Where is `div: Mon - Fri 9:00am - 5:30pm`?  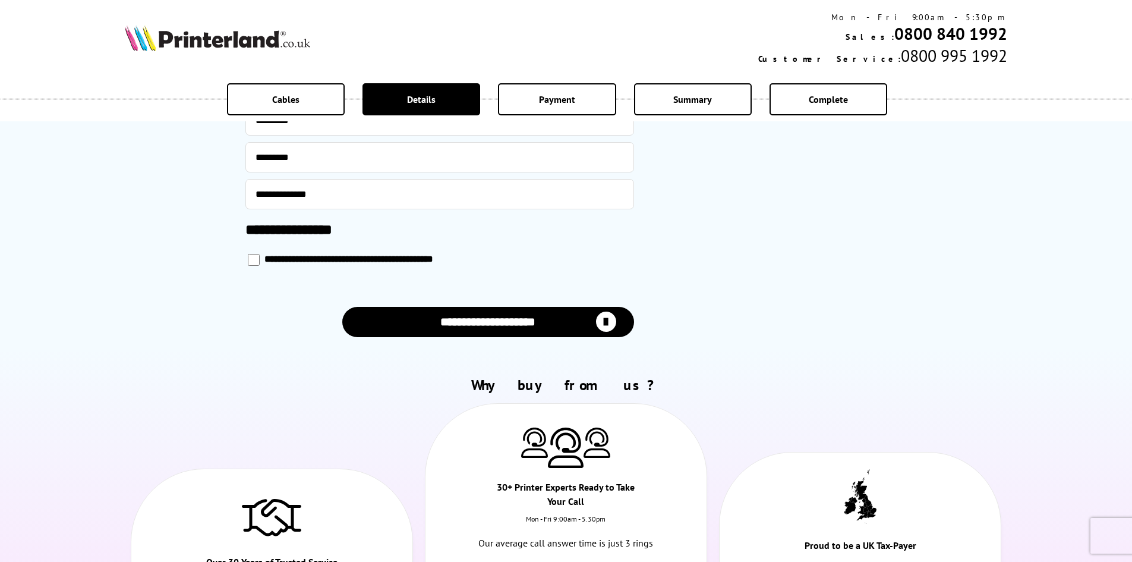
div: Mon - Fri 9:00am - 5:30pm is located at coordinates (882, 17).